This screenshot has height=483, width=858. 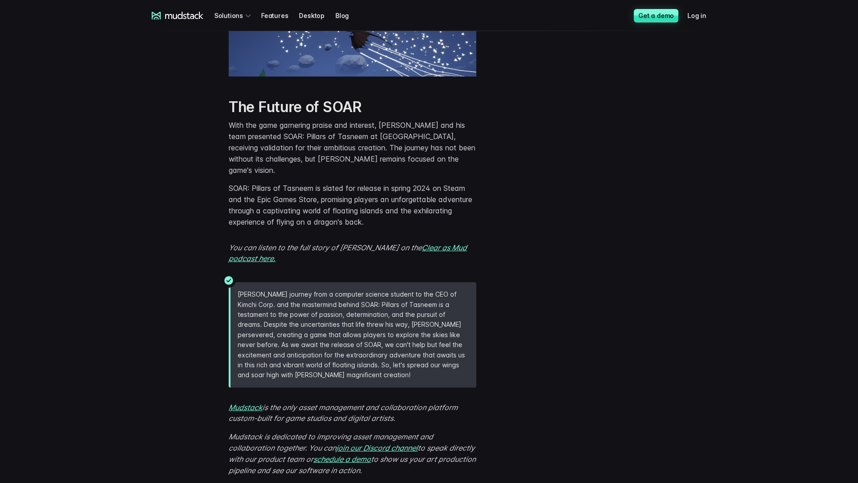 I want to click on a: Features, so click(x=280, y=15).